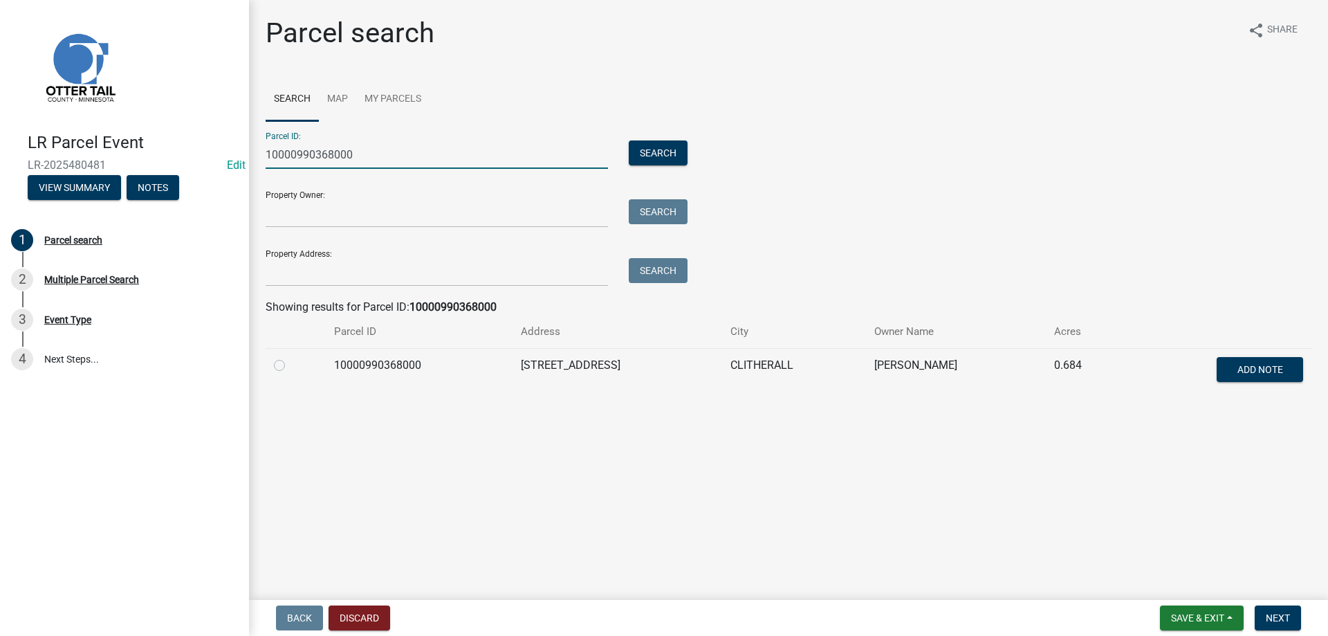 Image resolution: width=1328 pixels, height=636 pixels. I want to click on div: 1, so click(22, 240).